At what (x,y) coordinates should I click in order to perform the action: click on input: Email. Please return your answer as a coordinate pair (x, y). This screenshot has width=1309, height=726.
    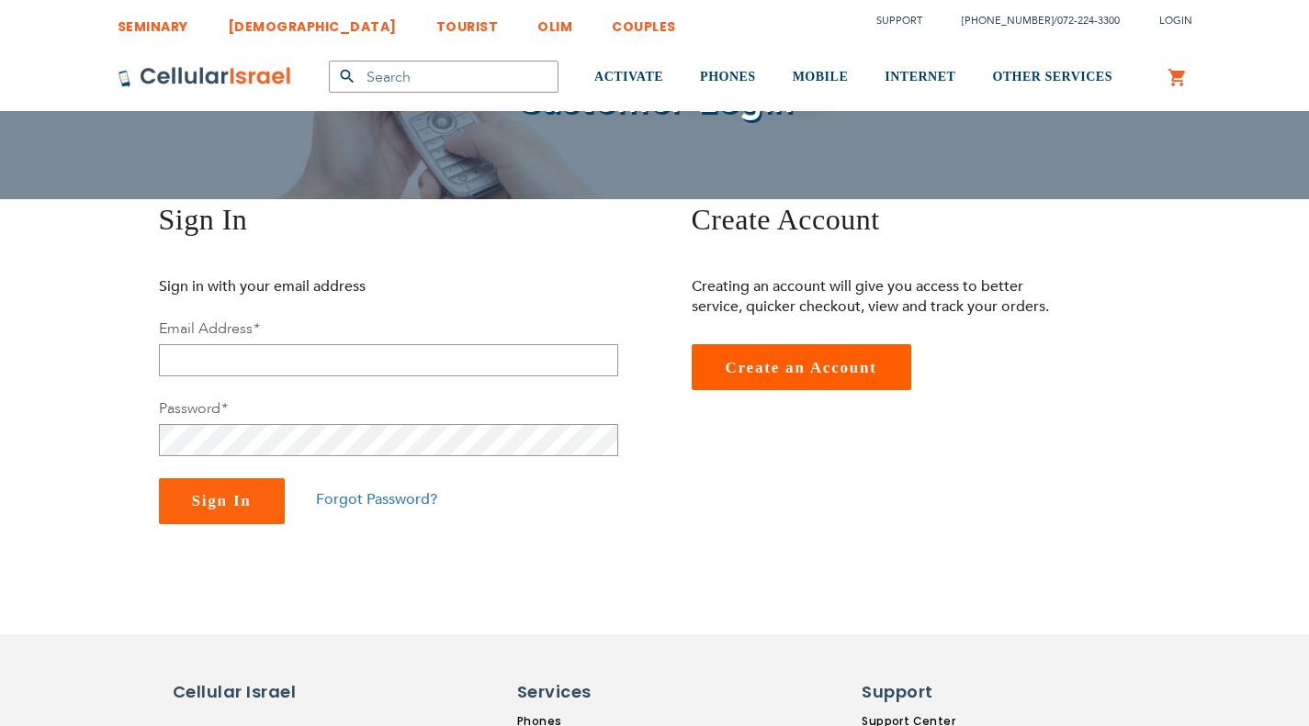
    Looking at the image, I should click on (388, 360).